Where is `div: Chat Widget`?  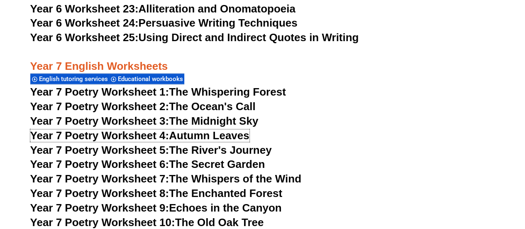
div: Chat Widget is located at coordinates (456, 182).